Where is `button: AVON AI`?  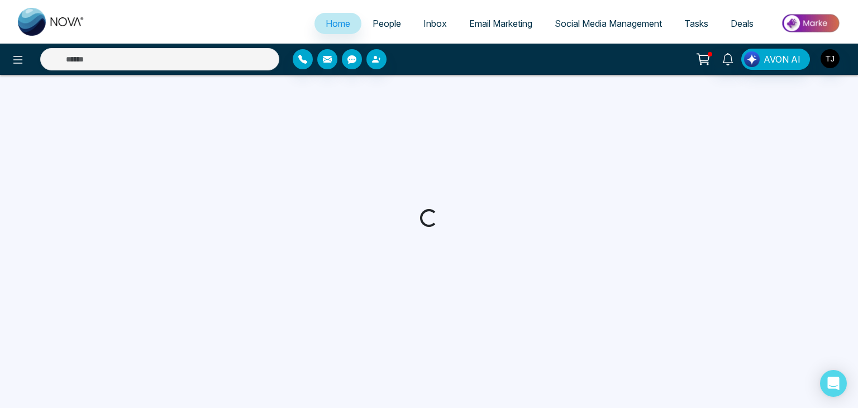
button: AVON AI is located at coordinates (776, 59).